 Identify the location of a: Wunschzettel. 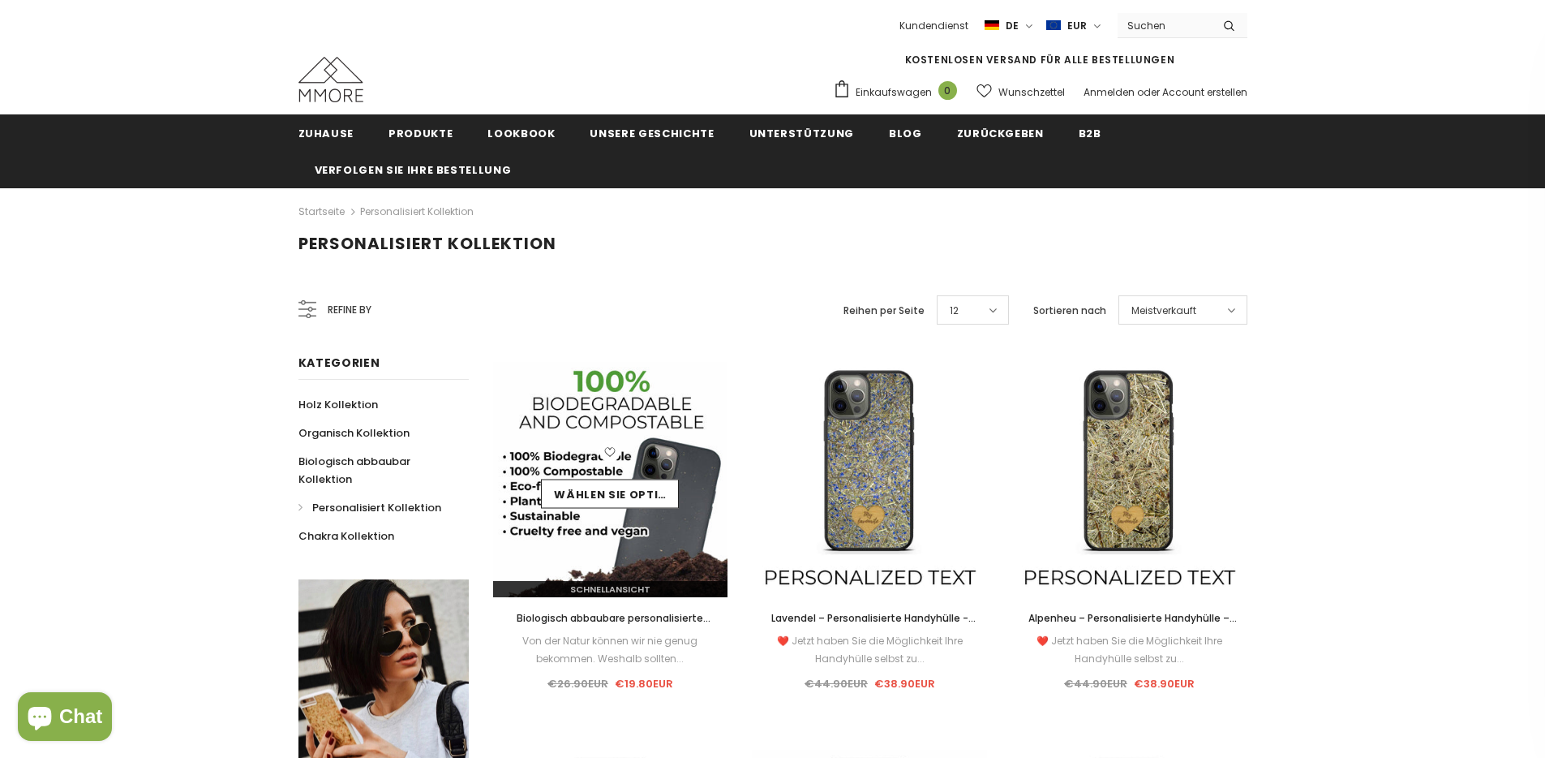
(1020, 92).